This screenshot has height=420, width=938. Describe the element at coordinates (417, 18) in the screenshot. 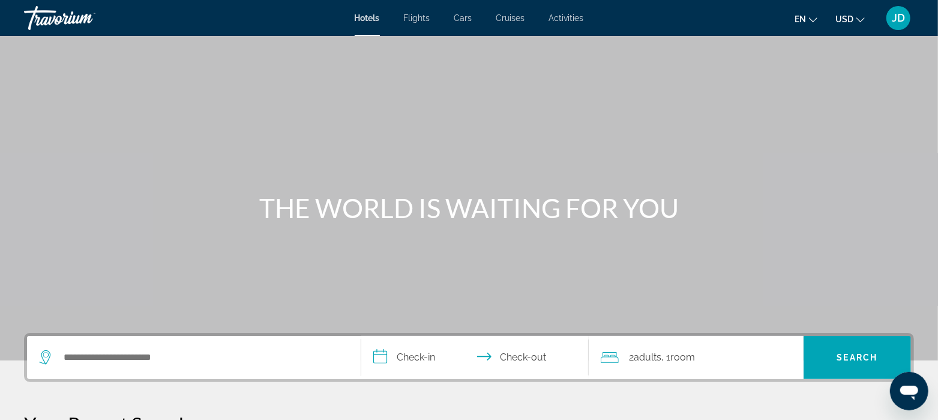

I see `a: Flights` at that location.